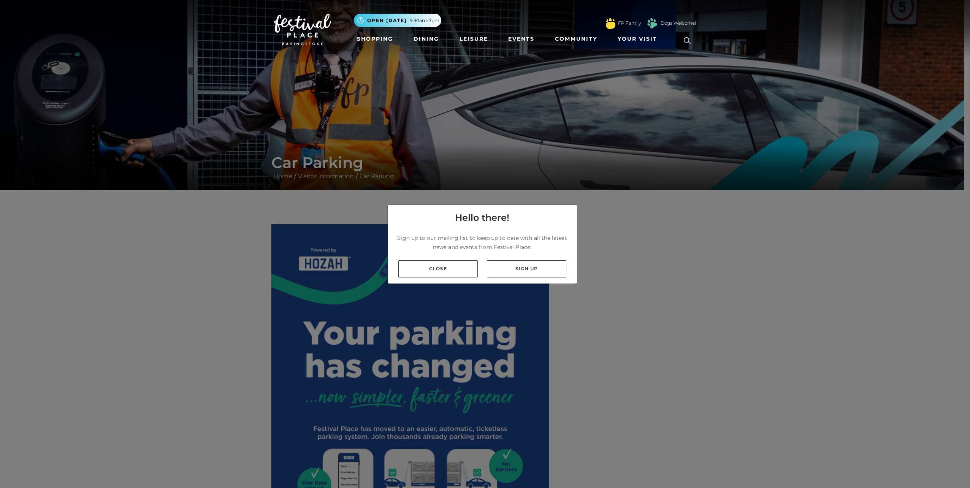  Describe the element at coordinates (576, 39) in the screenshot. I see `a: Community` at that location.